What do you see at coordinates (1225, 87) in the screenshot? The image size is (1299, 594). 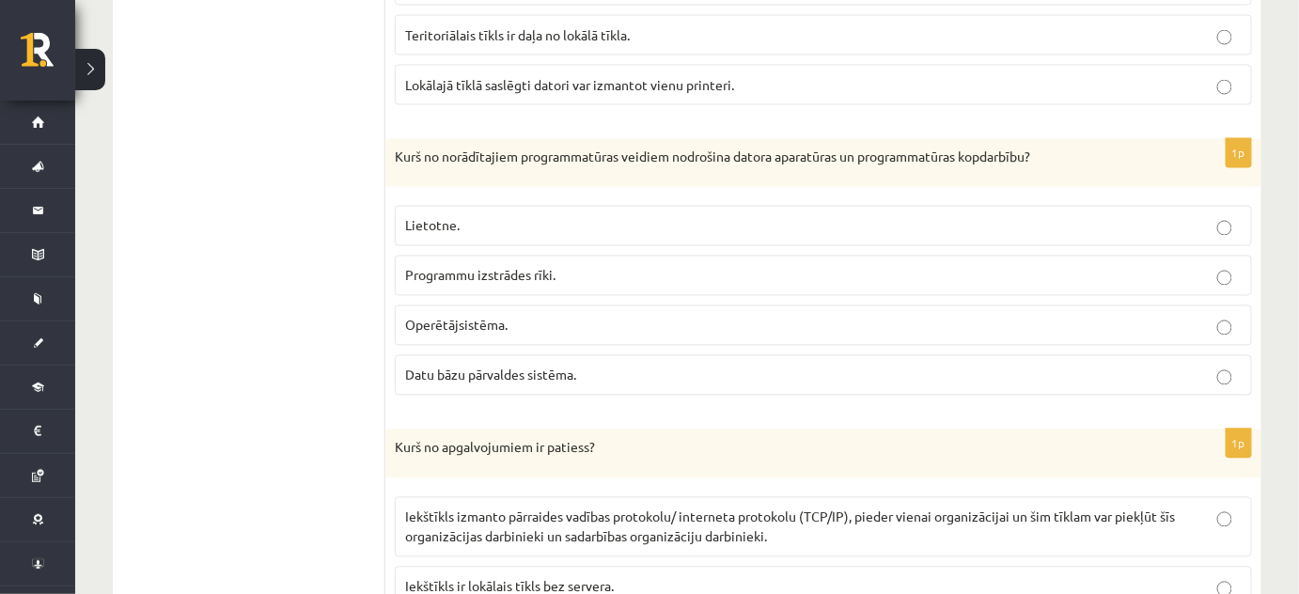 I see `input: Lokālajā tīklā saslēgti datori var izmantot vienu printeri.` at bounding box center [1225, 87].